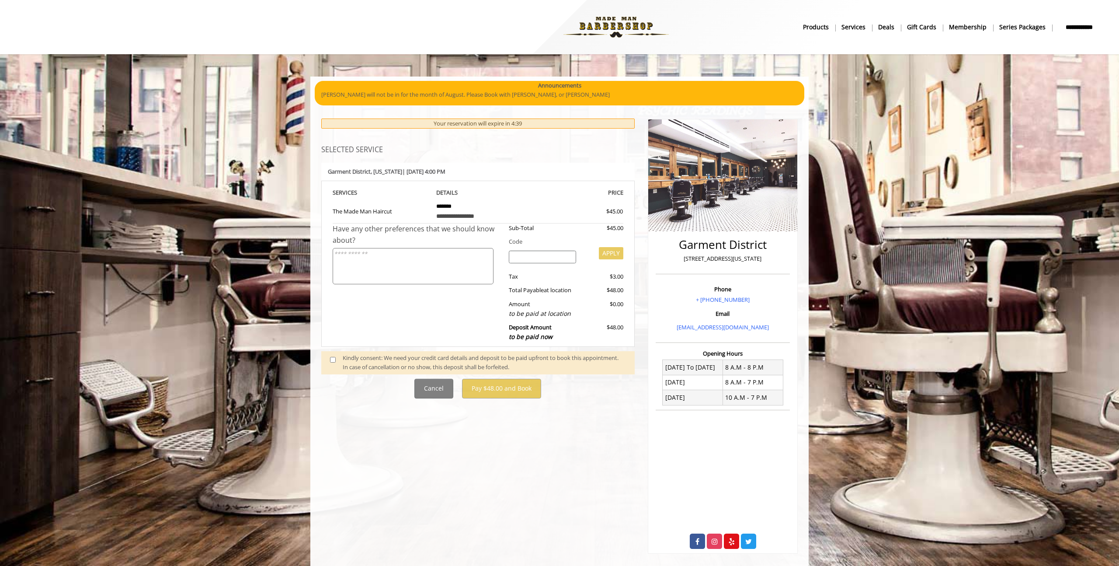  Describe the element at coordinates (478, 192) in the screenshot. I see `th: DETAILS` at that location.